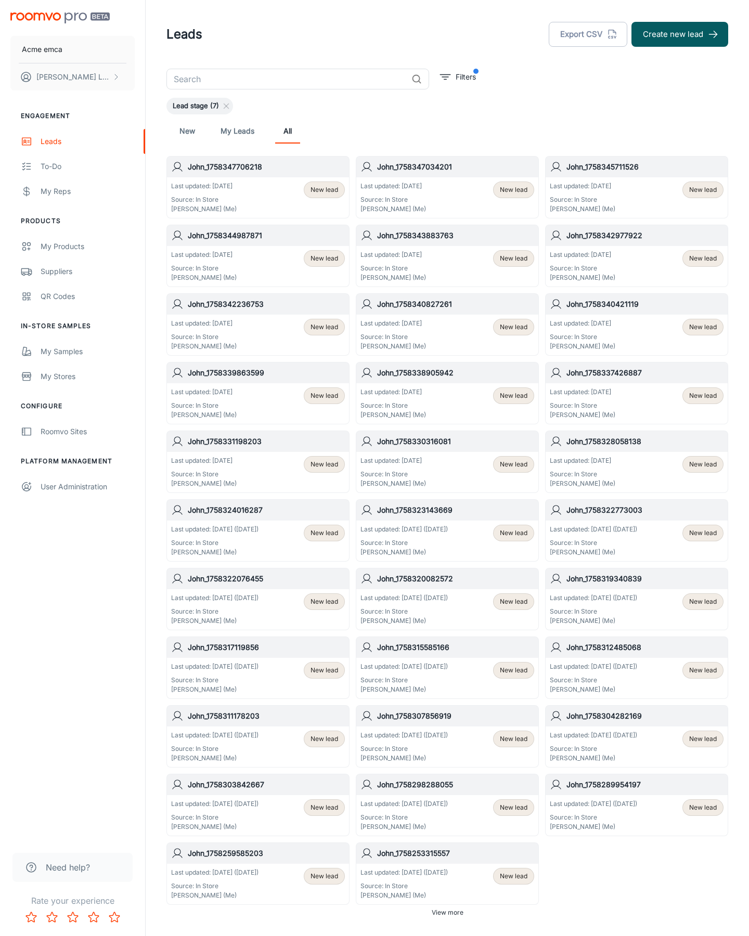 This screenshot has width=749, height=936. I want to click on div: My Products, so click(87, 246).